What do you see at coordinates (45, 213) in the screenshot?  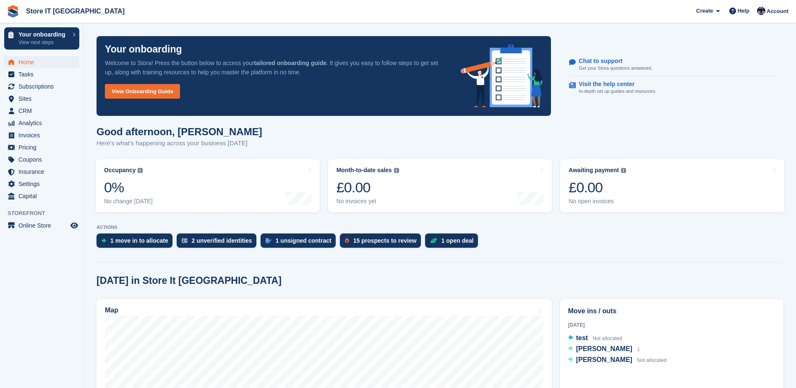 I see `span: Storefront` at bounding box center [45, 213].